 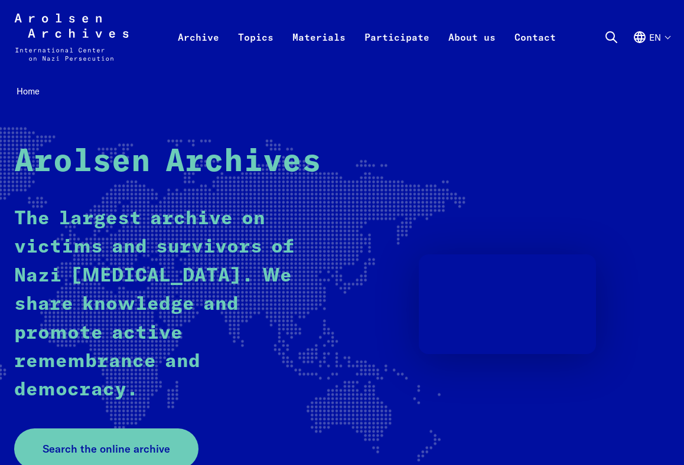 What do you see at coordinates (342, 92) in the screenshot?
I see `nav: Breadcrumb` at bounding box center [342, 92].